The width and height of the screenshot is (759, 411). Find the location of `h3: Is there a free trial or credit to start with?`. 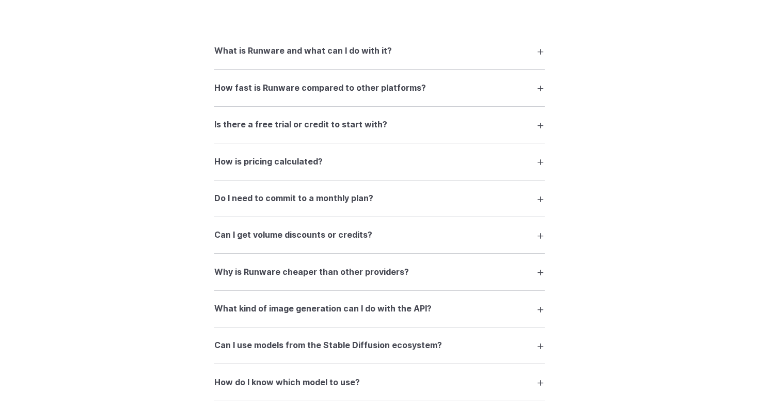

h3: Is there a free trial or credit to start with? is located at coordinates (300, 125).